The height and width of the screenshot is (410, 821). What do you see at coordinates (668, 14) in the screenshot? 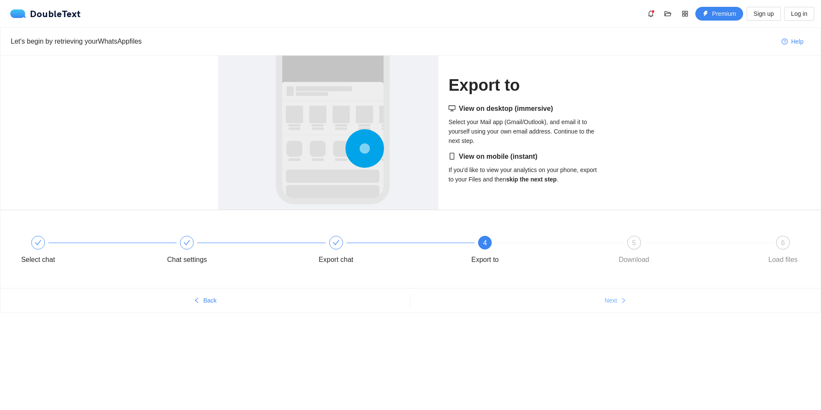
I see `button: folder-open` at bounding box center [668, 14].